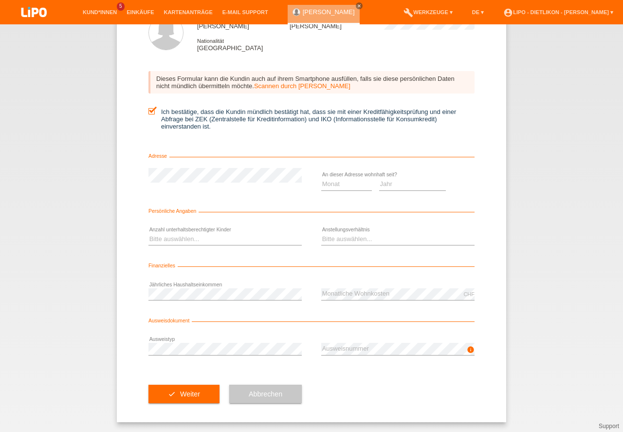  I want to click on a: E-Mail Support, so click(245, 12).